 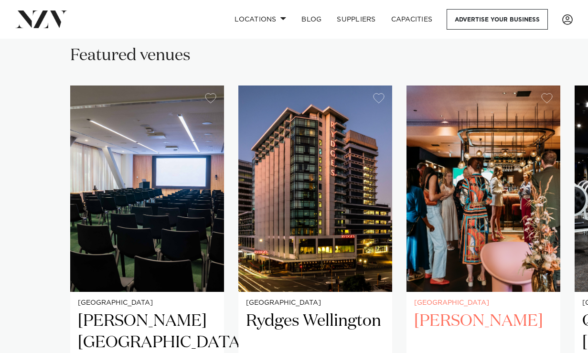 I want to click on img: nzv-logo.png, so click(x=41, y=19).